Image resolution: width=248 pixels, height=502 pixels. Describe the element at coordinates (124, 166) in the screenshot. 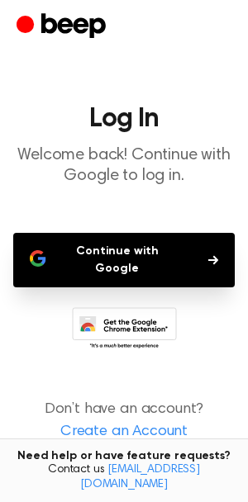

I see `p: Welcome back! Continue with Google to log in.` at that location.